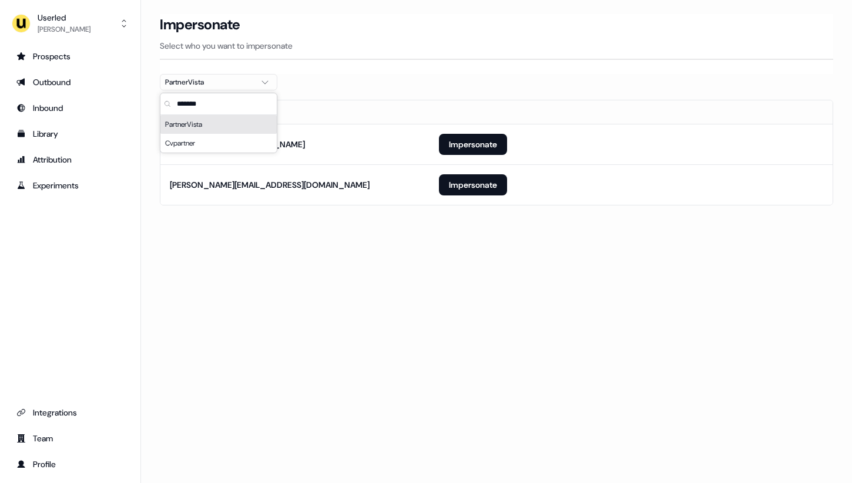 This screenshot has width=852, height=483. What do you see at coordinates (70, 413) in the screenshot?
I see `a: Go to integrations` at bounding box center [70, 413].